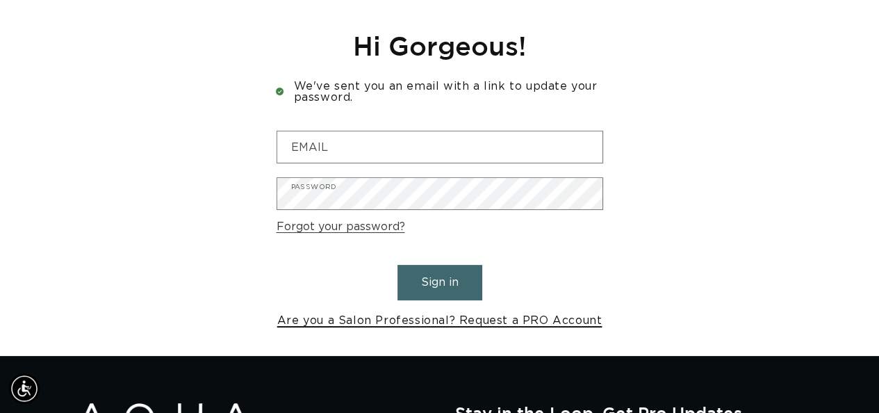  Describe the element at coordinates (340, 226) in the screenshot. I see `a: Forgot your password?` at that location.